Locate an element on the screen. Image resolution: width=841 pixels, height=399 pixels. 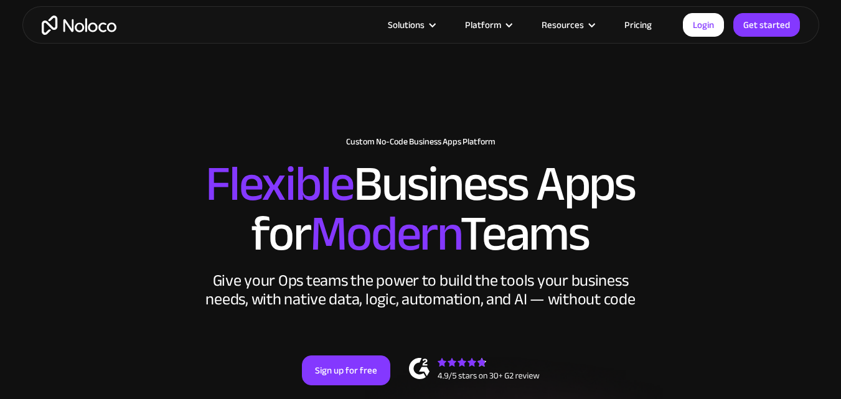
div: Give your Ops teams the power to build the tools your business needs, with native data, logic, au... is located at coordinates (421, 290).